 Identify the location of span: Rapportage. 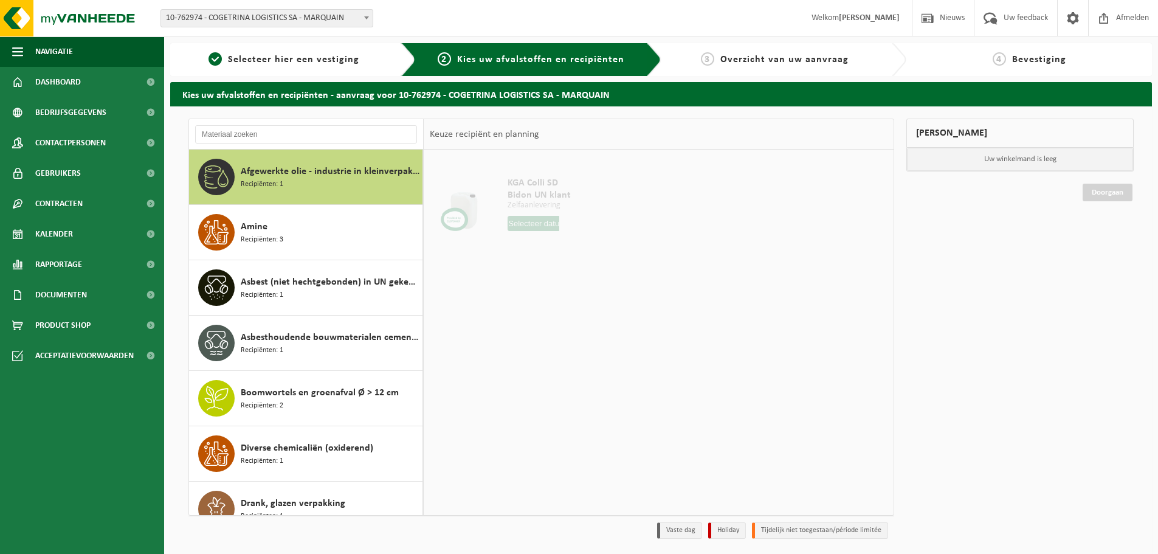
(58, 264).